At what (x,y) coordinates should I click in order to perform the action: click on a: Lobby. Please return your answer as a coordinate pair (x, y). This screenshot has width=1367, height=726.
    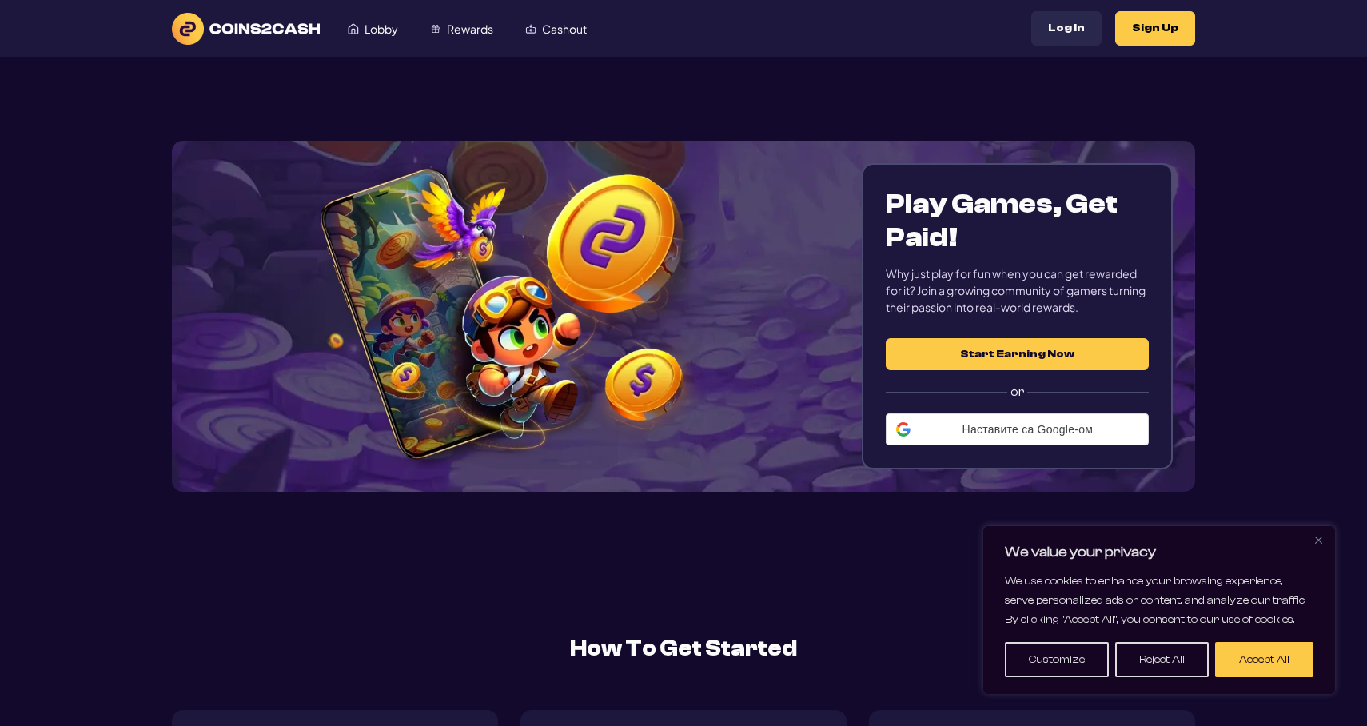
    Looking at the image, I should click on (373, 29).